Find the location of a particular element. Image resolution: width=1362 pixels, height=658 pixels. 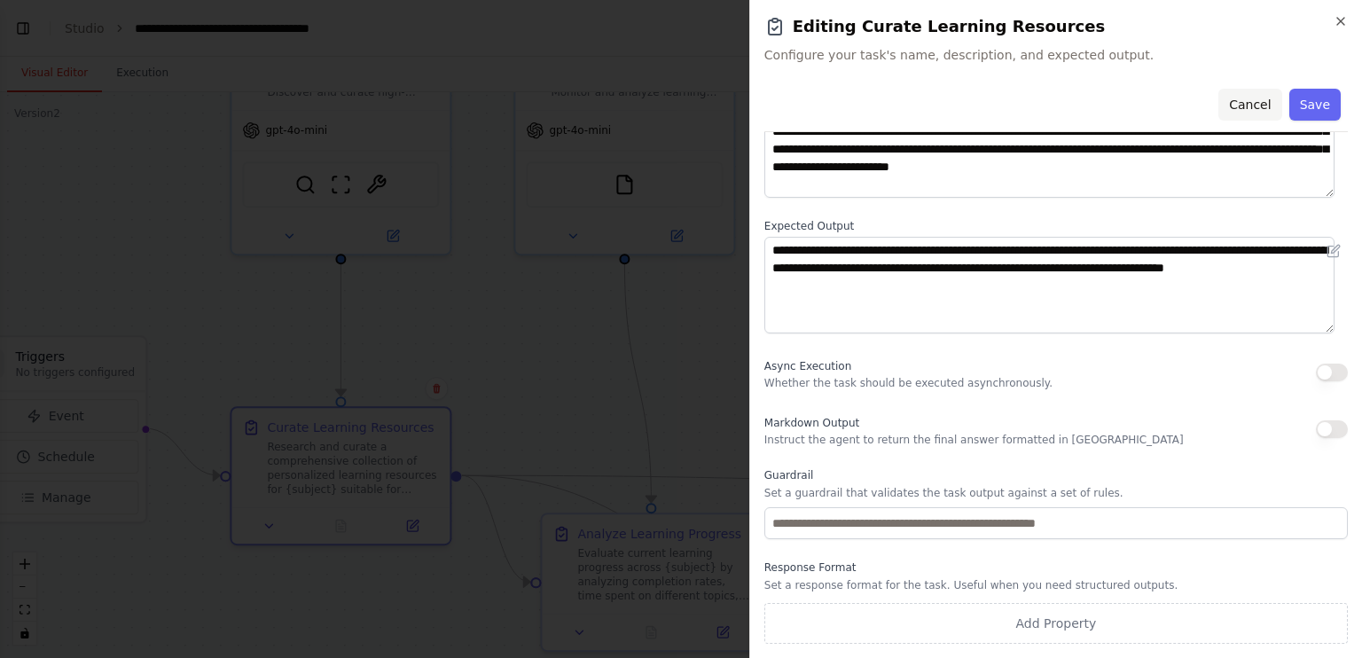

label: Guardrail is located at coordinates (1056, 475).